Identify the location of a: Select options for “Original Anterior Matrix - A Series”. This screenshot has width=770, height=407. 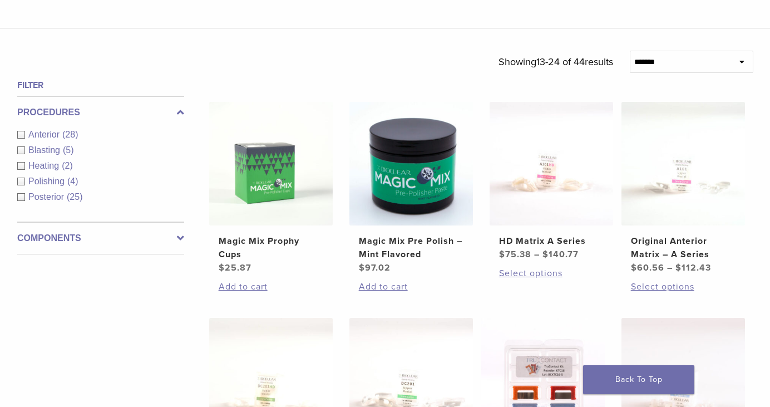
(683, 286).